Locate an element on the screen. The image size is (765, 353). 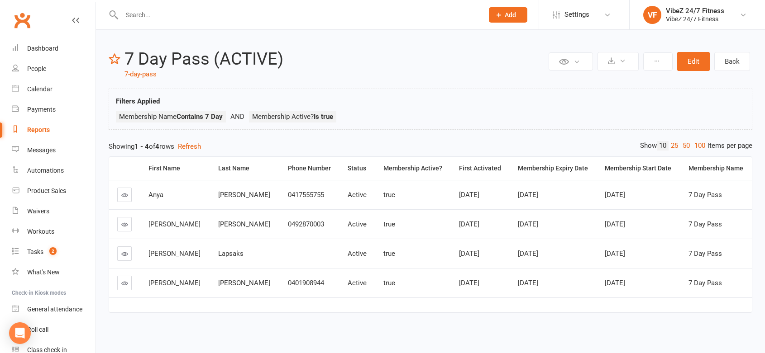
div: Membership Start Date is located at coordinates (638, 168).